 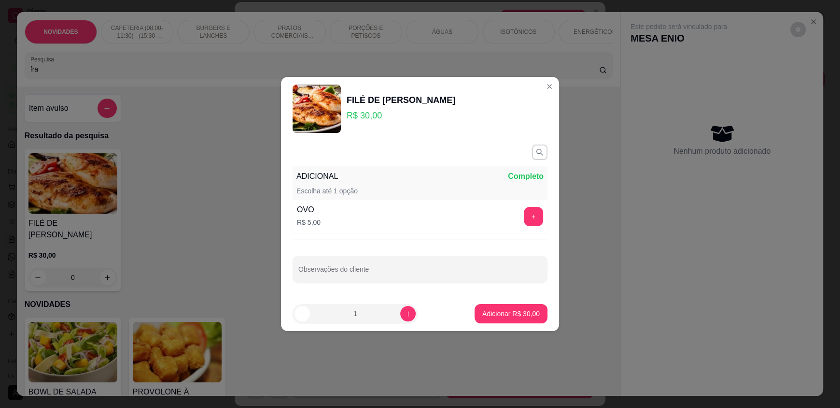 I want to click on input: Observações do cliente, so click(x=420, y=273).